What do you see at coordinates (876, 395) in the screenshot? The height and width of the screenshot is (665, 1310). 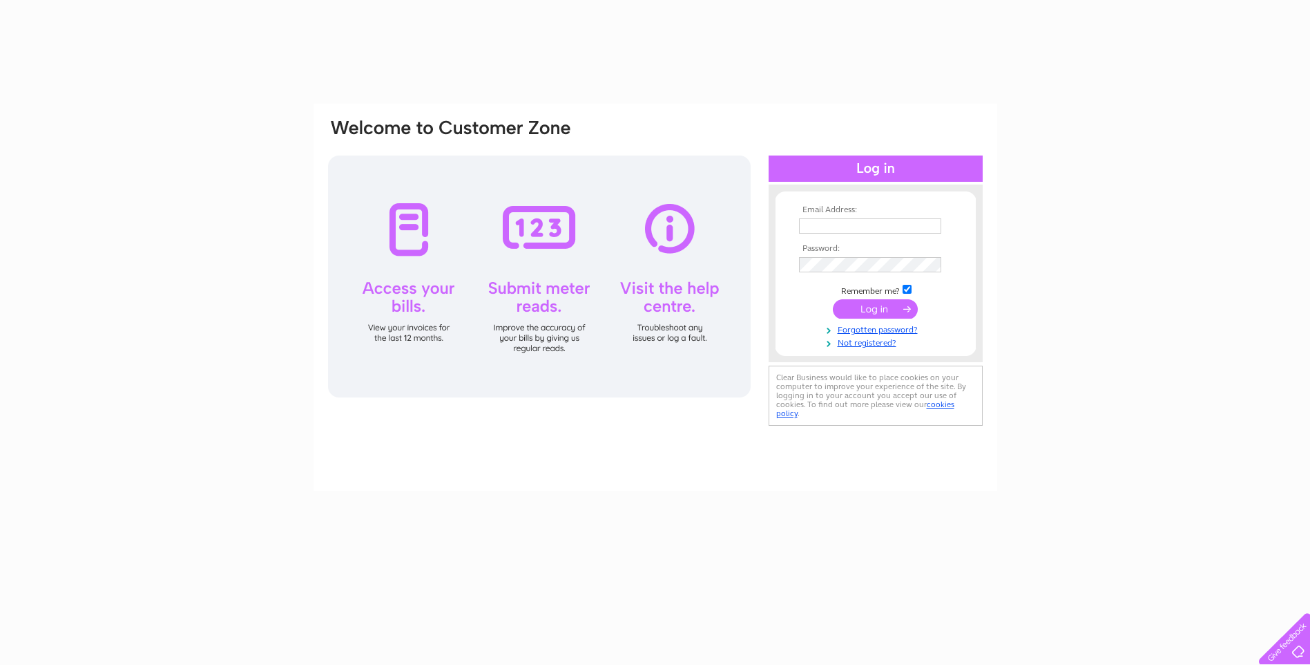 I see `div: Clear Business would like to place cookies on your computer to improve your experience of the sit...` at bounding box center [876, 395].